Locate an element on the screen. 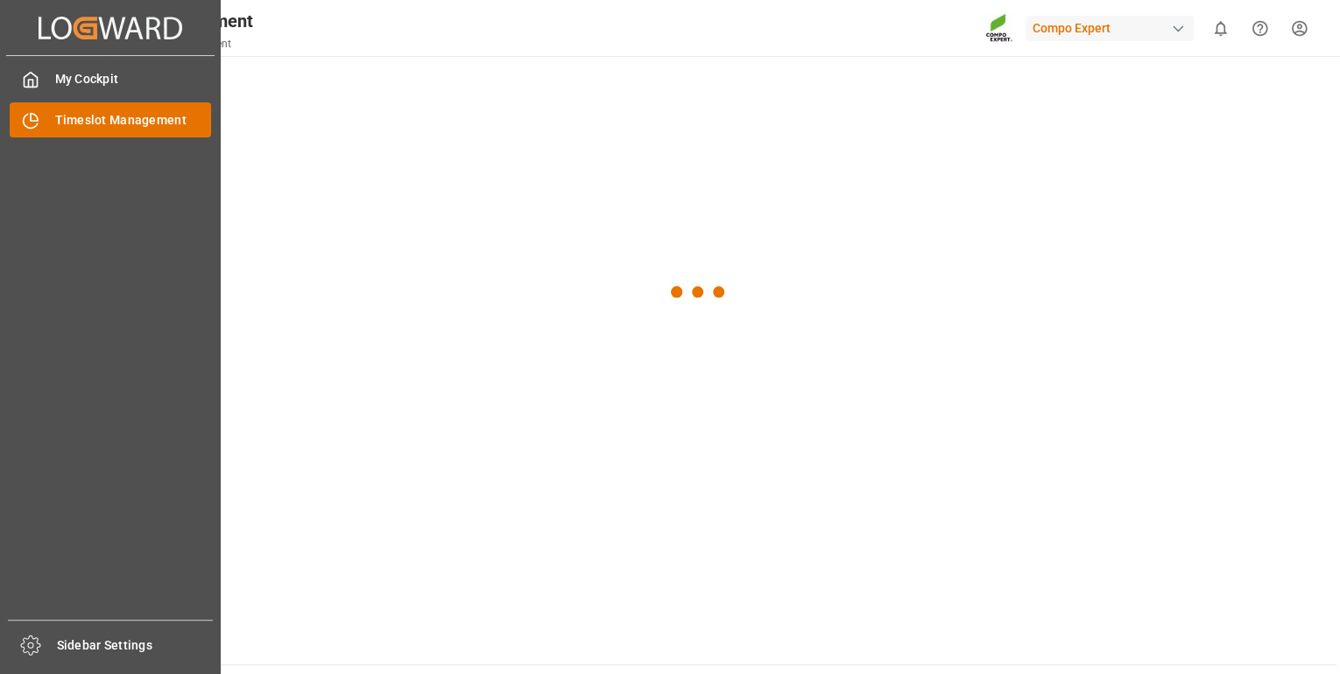 The image size is (1340, 674). button: Compo Expert is located at coordinates (1113, 28).